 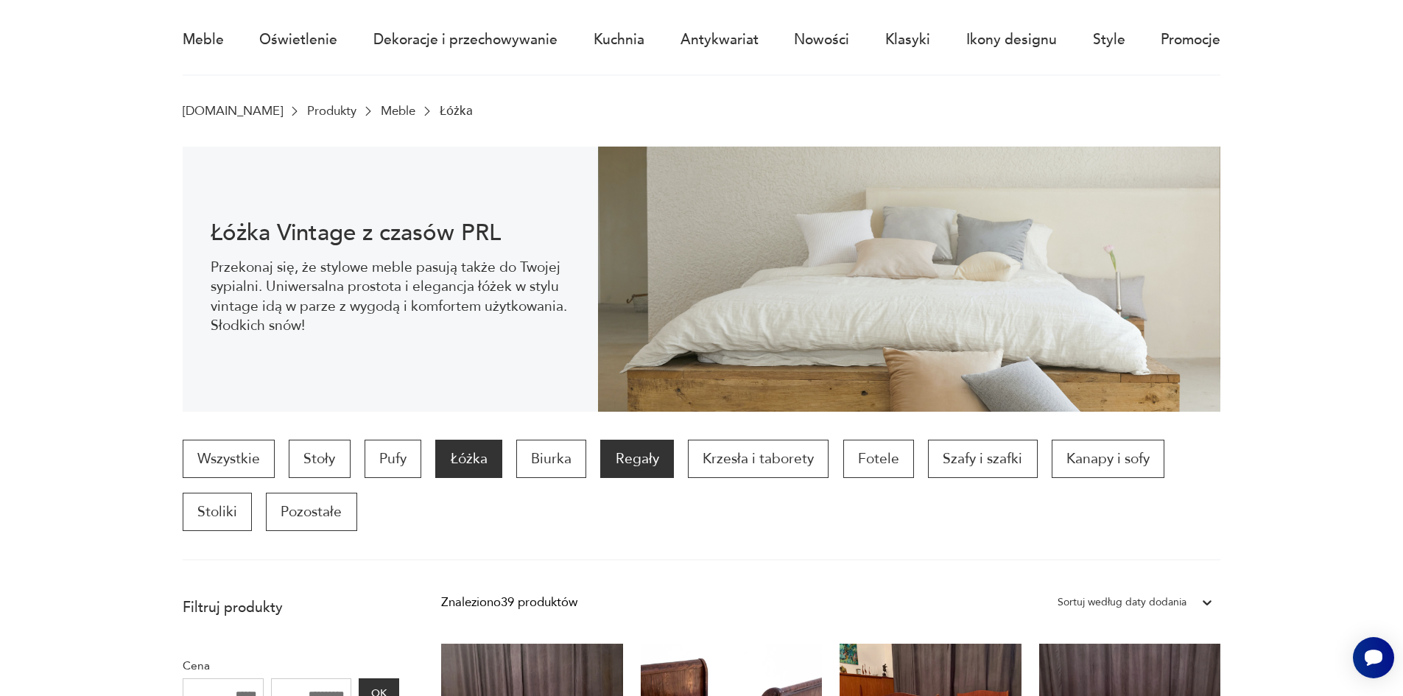 I want to click on p: Stoliki, so click(x=217, y=512).